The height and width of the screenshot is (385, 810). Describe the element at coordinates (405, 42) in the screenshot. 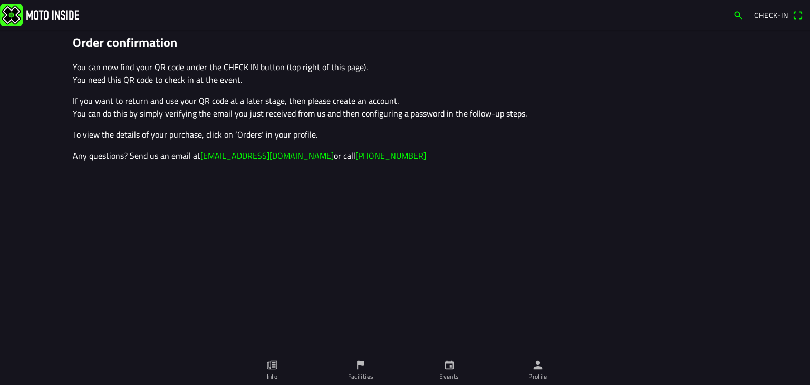

I see `h1: Order confirmation` at that location.